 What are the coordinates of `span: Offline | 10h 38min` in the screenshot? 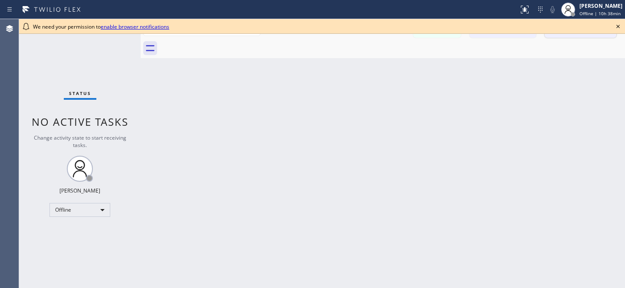 It's located at (600, 13).